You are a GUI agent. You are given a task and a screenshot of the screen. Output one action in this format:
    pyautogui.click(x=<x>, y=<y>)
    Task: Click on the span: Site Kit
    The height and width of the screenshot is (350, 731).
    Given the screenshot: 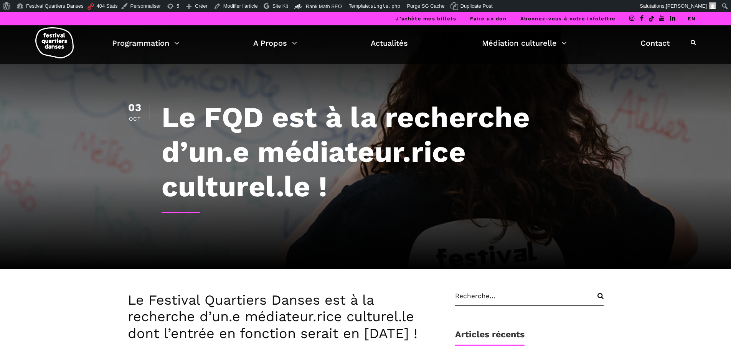 What is the action you would take?
    pyautogui.click(x=280, y=6)
    